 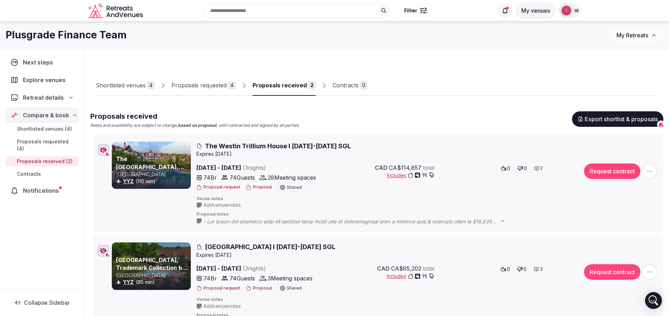 I want to click on svg: Retreats and Venues company logo, so click(x=116, y=11).